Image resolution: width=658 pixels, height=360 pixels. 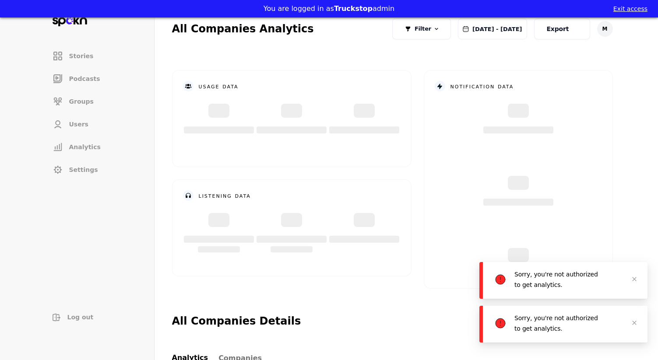 What do you see at coordinates (558, 29) in the screenshot?
I see `span: Export` at bounding box center [558, 29].